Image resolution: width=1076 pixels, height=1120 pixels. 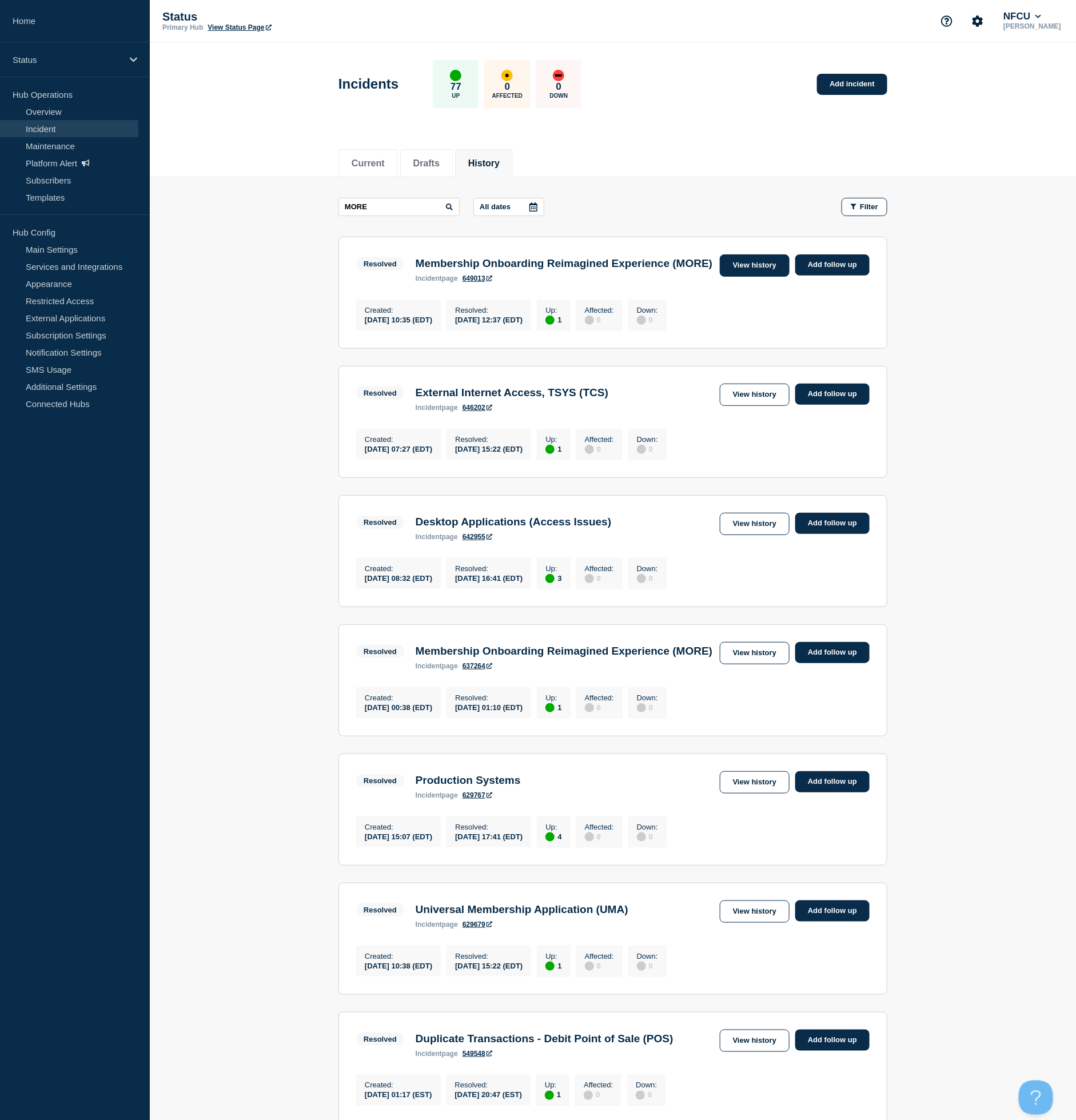 What do you see at coordinates (456, 95) in the screenshot?
I see `p: Up` at bounding box center [456, 95].